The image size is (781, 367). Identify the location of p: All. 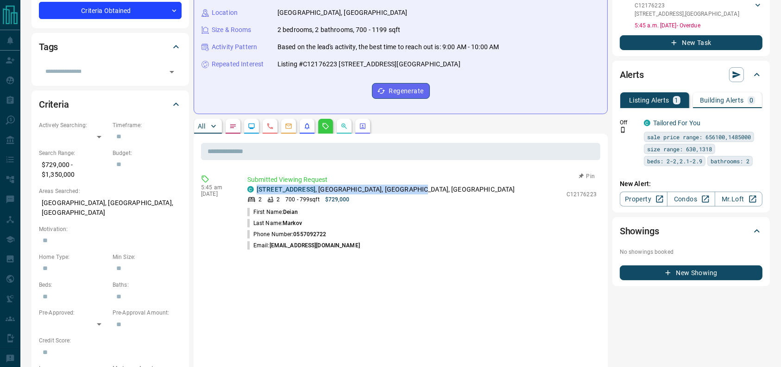
(202, 126).